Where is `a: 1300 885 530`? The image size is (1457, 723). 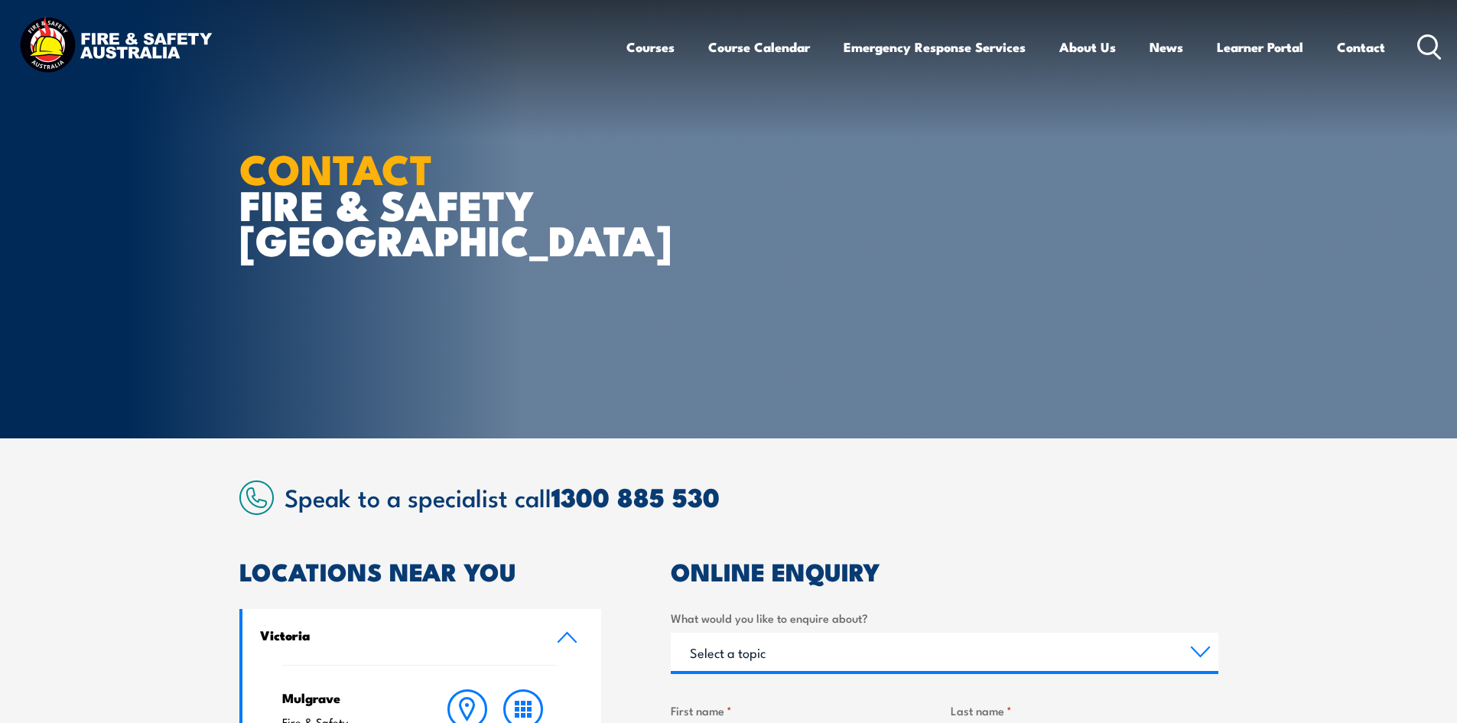
a: 1300 885 530 is located at coordinates (636, 496).